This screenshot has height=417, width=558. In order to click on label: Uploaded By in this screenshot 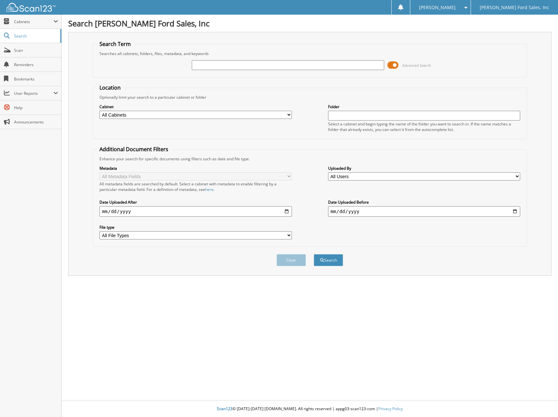, I will do `click(424, 168)`.